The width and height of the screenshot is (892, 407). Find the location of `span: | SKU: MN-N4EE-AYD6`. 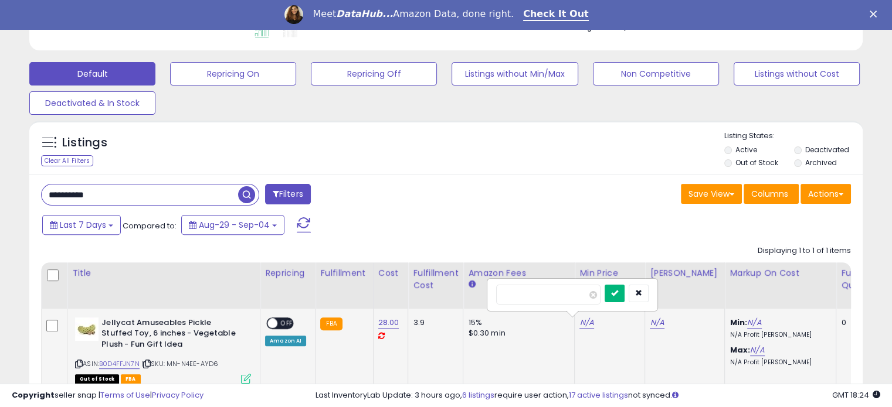

span: | SKU: MN-N4EE-AYD6 is located at coordinates (179, 364).